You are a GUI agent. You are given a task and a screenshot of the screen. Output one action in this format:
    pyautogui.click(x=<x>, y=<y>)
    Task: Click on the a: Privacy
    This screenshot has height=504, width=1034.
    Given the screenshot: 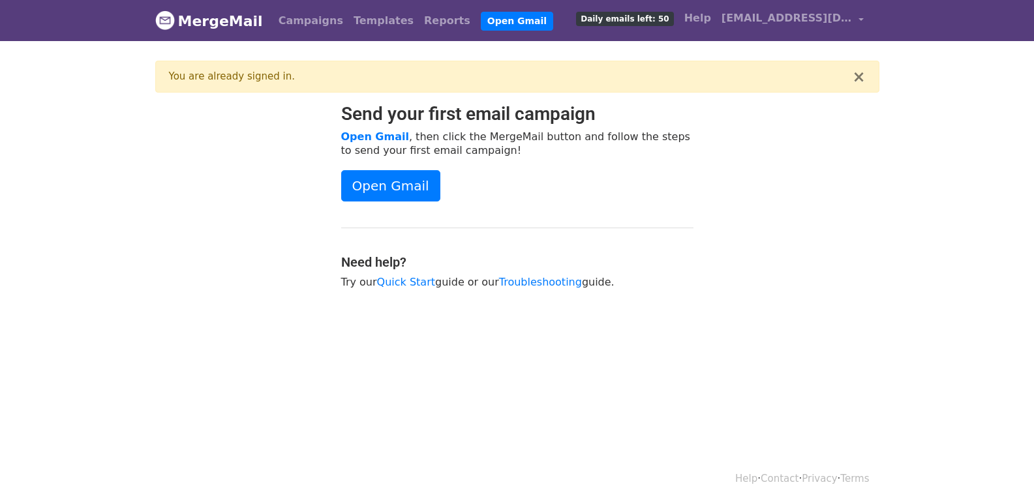 What is the action you would take?
    pyautogui.click(x=819, y=479)
    